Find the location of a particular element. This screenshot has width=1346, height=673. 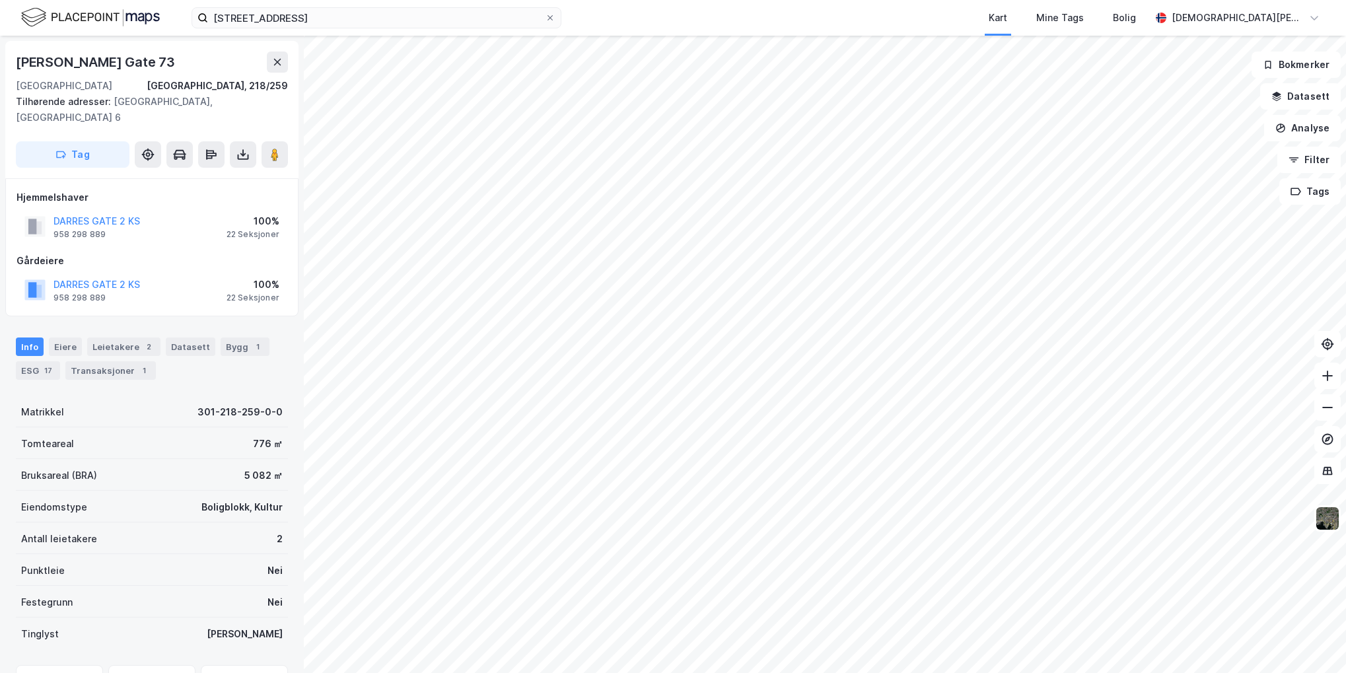

div: Eiere is located at coordinates (65, 347).